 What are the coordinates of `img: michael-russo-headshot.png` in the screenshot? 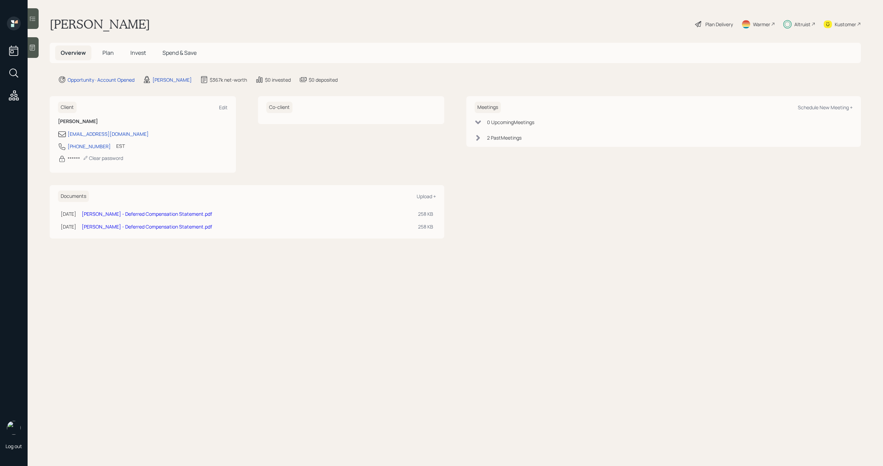 It's located at (14, 428).